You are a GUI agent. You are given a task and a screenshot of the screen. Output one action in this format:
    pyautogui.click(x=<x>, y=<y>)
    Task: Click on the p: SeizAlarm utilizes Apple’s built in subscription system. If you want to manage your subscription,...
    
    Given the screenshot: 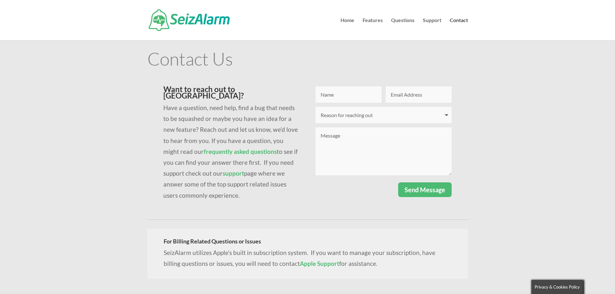 What is the action you would take?
    pyautogui.click(x=307, y=258)
    